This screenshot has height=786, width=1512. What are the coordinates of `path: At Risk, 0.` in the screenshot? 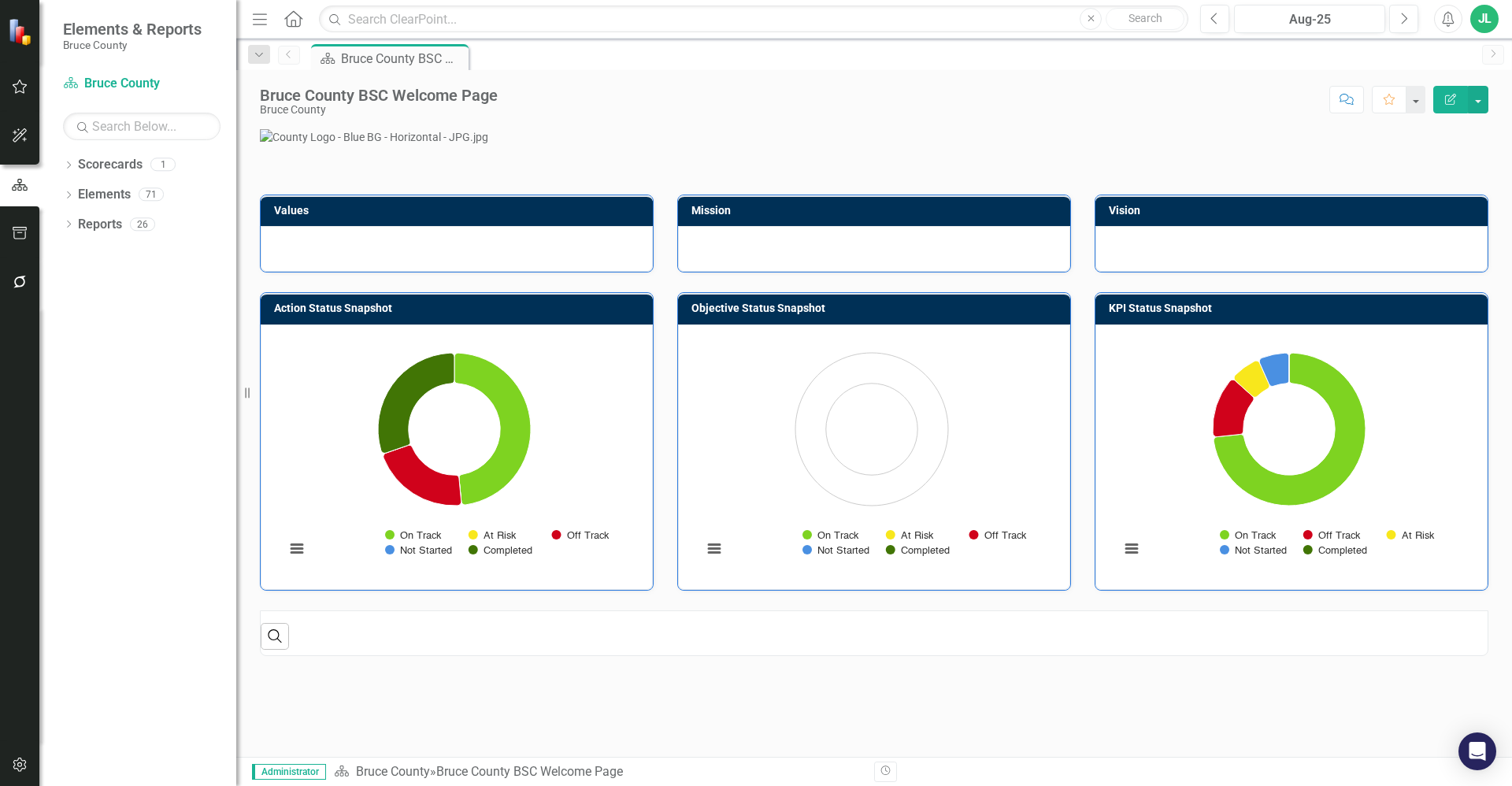 It's located at (461, 490).